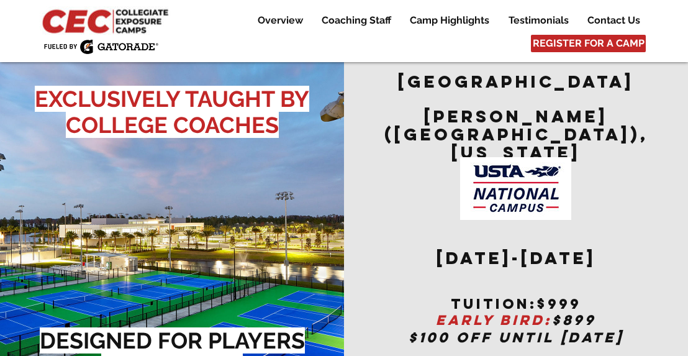 This screenshot has width=688, height=356. What do you see at coordinates (172, 340) in the screenshot?
I see `span: DESIGNED FOR PLAYERS` at bounding box center [172, 340].